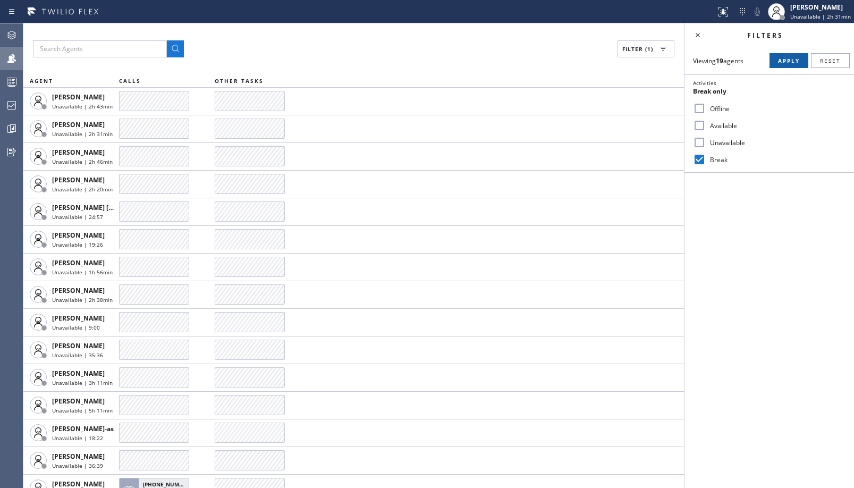  I want to click on span: Filters, so click(765, 35).